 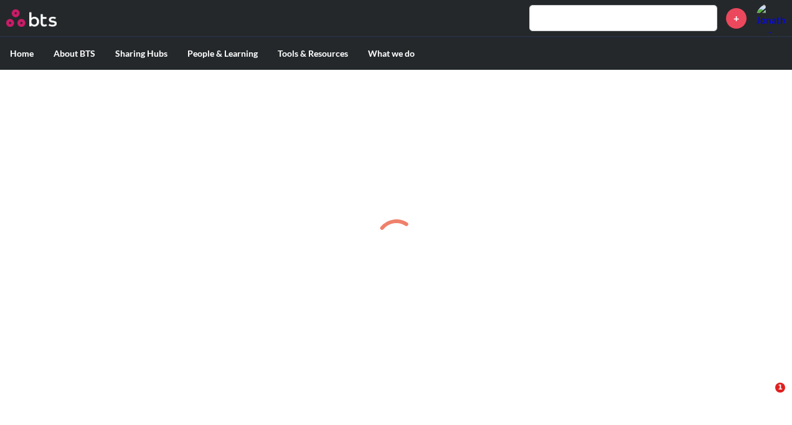 I want to click on a: Go home, so click(x=43, y=18).